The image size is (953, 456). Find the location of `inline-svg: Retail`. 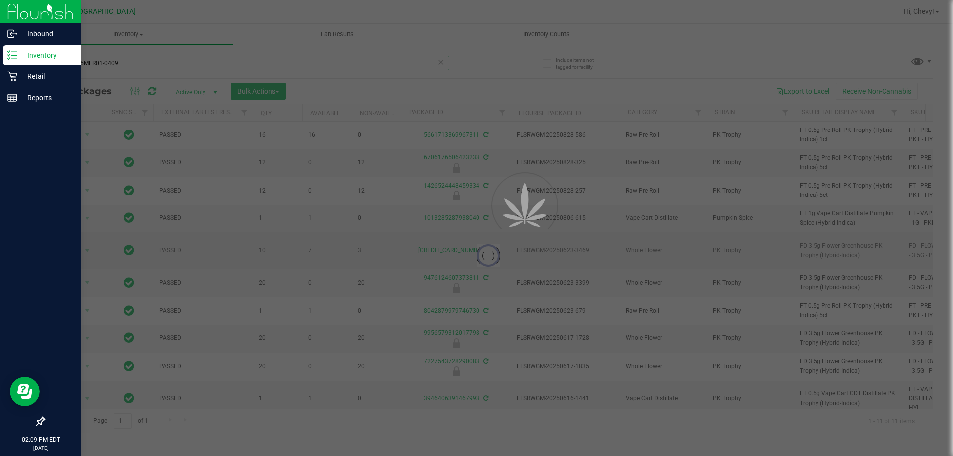

inline-svg: Retail is located at coordinates (12, 76).